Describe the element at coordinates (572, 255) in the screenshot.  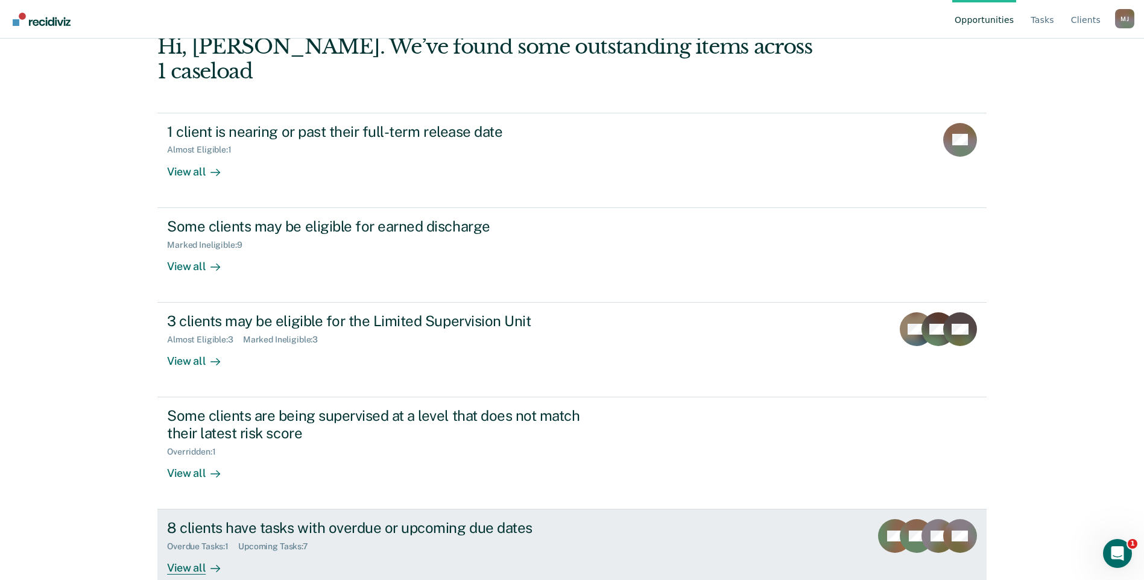
I see `a: Some clients may be eligible for earned dischargeMarked Ineligible:9View all` at that location.